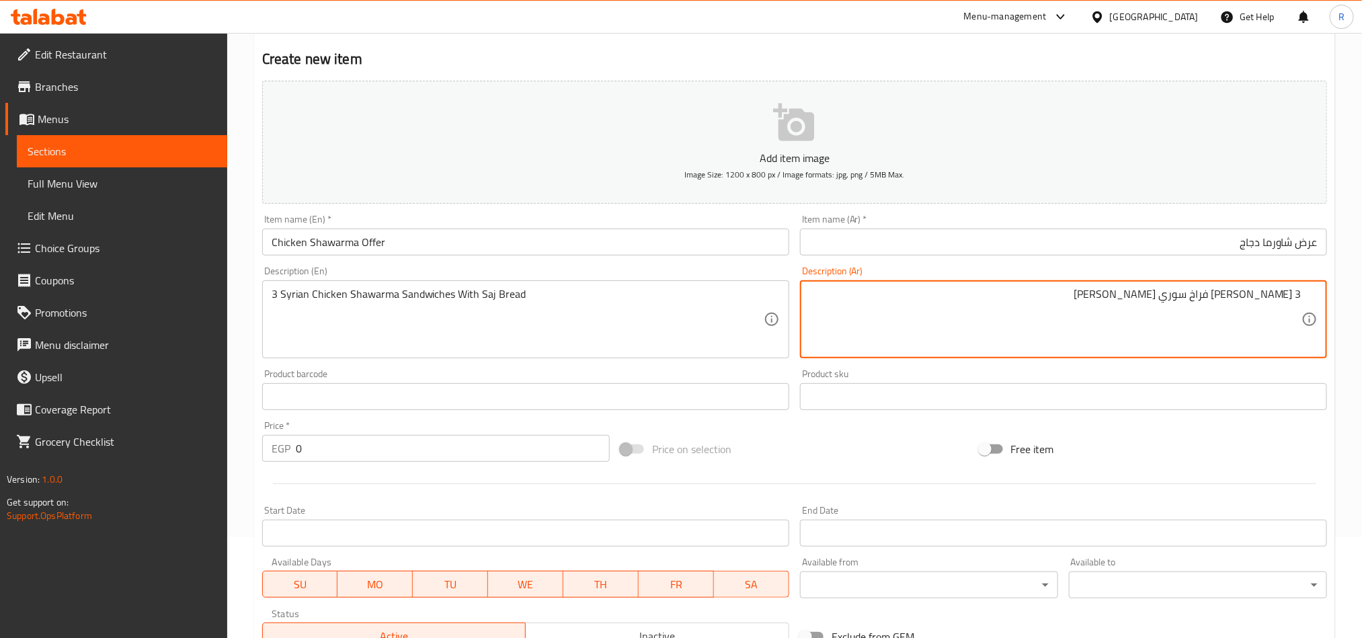 This screenshot has height=638, width=1362. I want to click on span: Menu disclaimer, so click(126, 345).